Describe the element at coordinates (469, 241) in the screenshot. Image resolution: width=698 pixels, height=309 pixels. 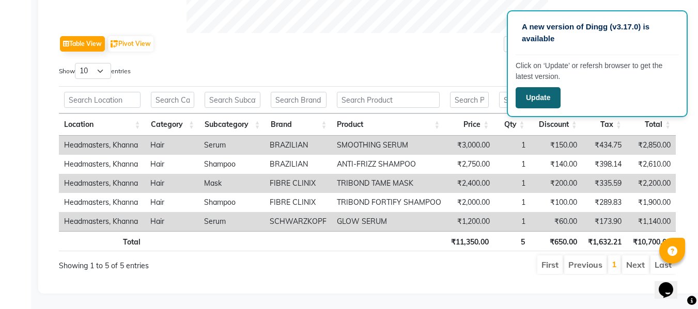
I see `th: ₹11,350.00` at that location.